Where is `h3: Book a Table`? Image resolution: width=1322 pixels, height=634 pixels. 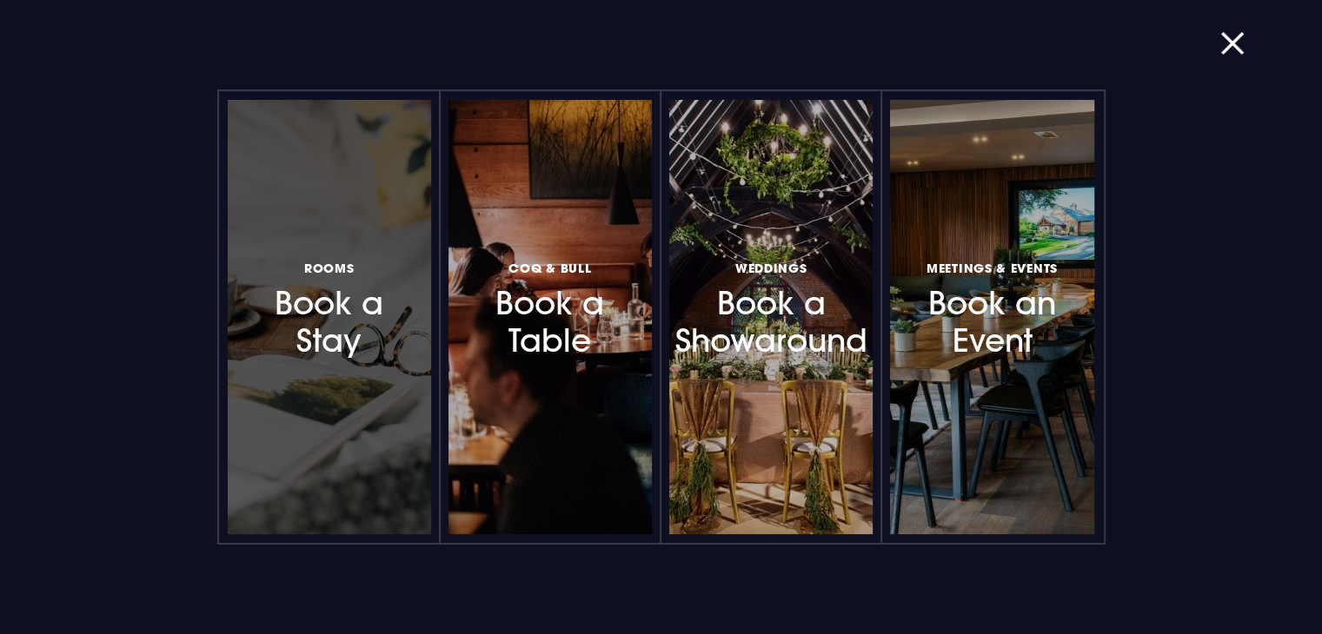 h3: Book a Table is located at coordinates (550, 308).